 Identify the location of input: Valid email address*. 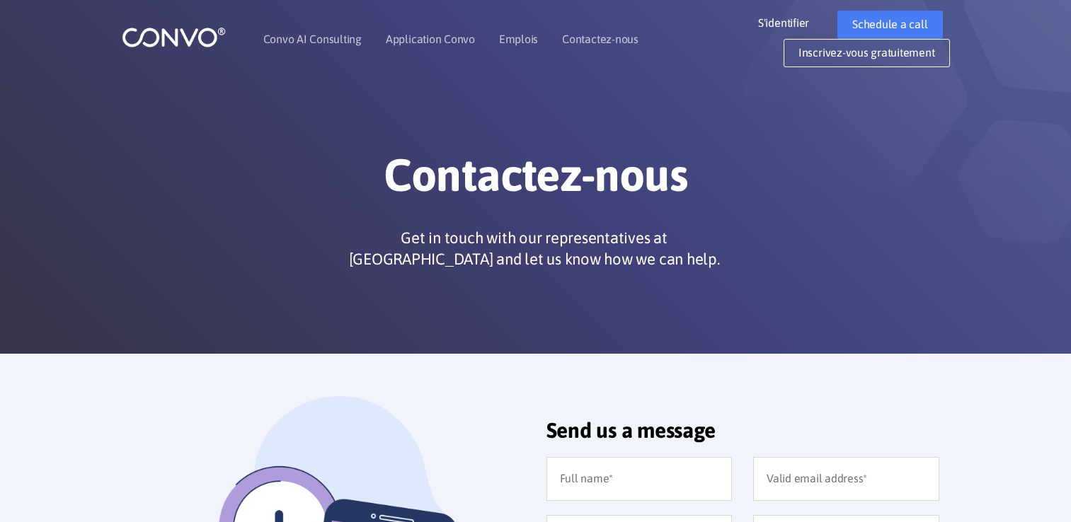
(846, 479).